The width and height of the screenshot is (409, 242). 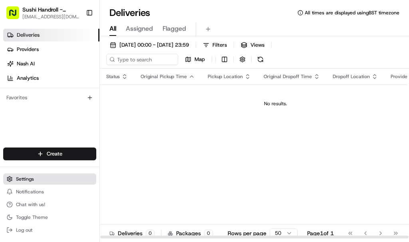 What do you see at coordinates (14, 123) in the screenshot?
I see `img: Grace Nketiah` at bounding box center [14, 123].